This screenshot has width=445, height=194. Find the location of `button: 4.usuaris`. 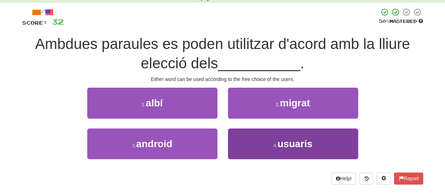

button: 4.usuaris is located at coordinates (293, 143).